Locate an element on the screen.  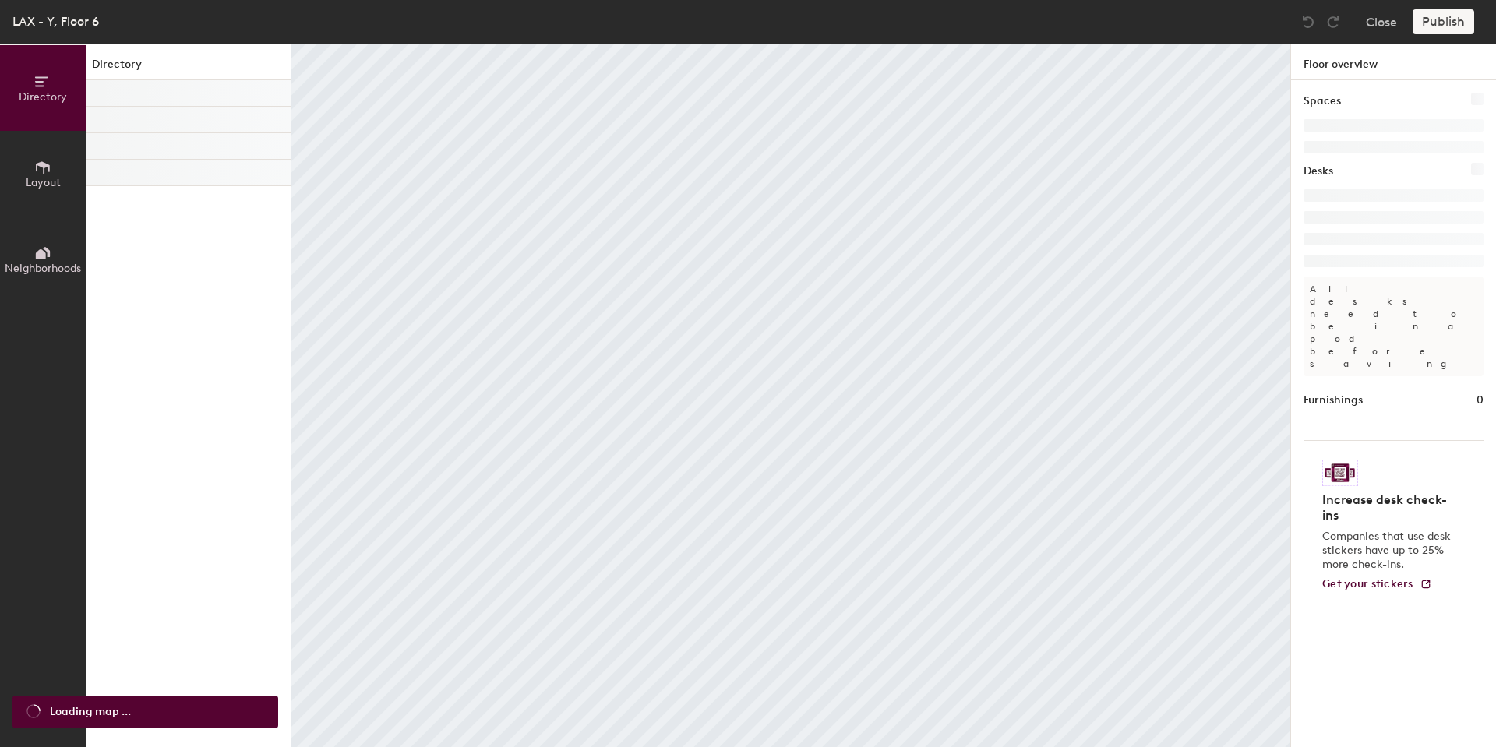
img: Sticker logo is located at coordinates (1341, 473).